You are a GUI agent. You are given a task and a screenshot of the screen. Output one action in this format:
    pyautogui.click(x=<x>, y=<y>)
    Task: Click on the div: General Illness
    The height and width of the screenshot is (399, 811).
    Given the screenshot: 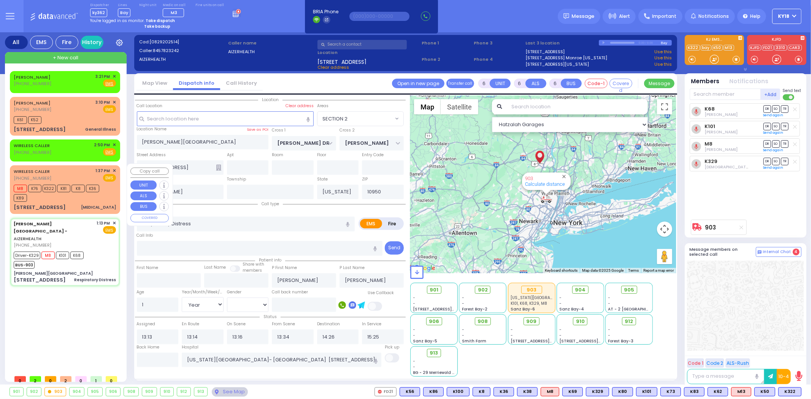 What is the action you would take?
    pyautogui.click(x=100, y=129)
    